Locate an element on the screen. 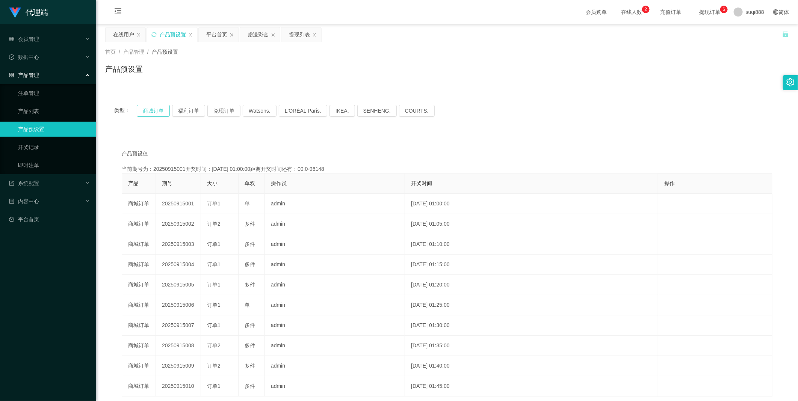  i: 图标: profile is located at coordinates (12, 201).